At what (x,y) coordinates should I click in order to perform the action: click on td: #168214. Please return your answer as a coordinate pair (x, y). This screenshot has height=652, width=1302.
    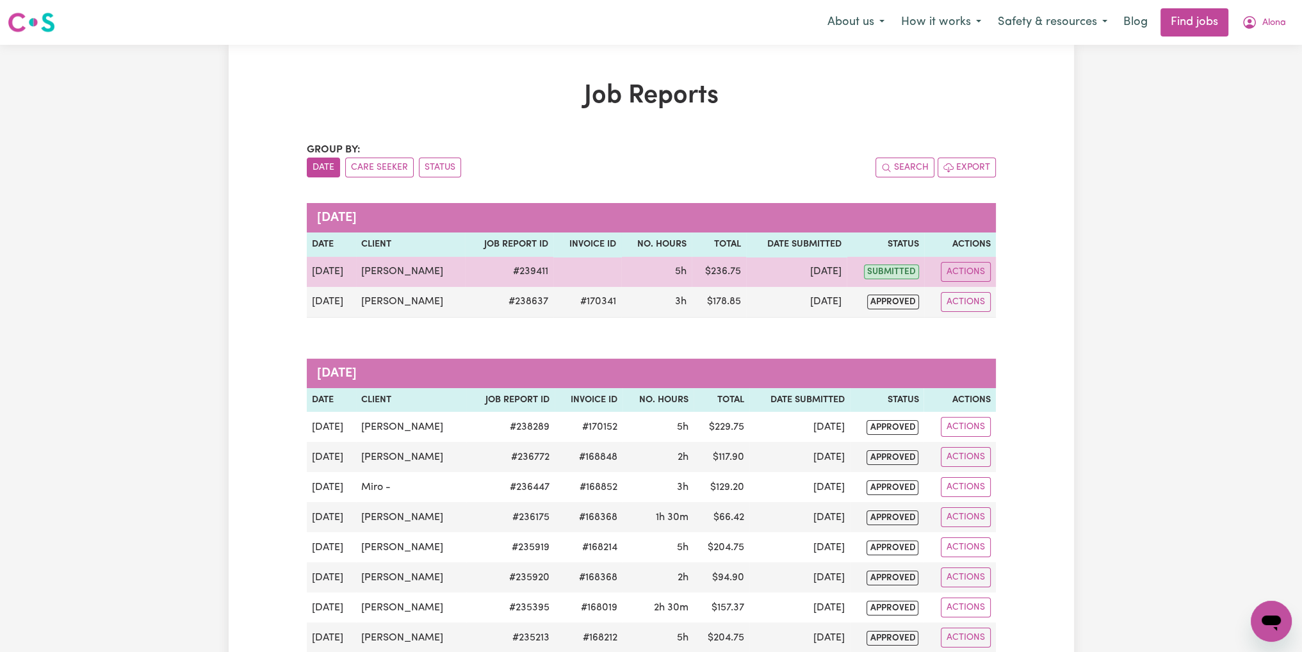
    Looking at the image, I should click on (589, 547).